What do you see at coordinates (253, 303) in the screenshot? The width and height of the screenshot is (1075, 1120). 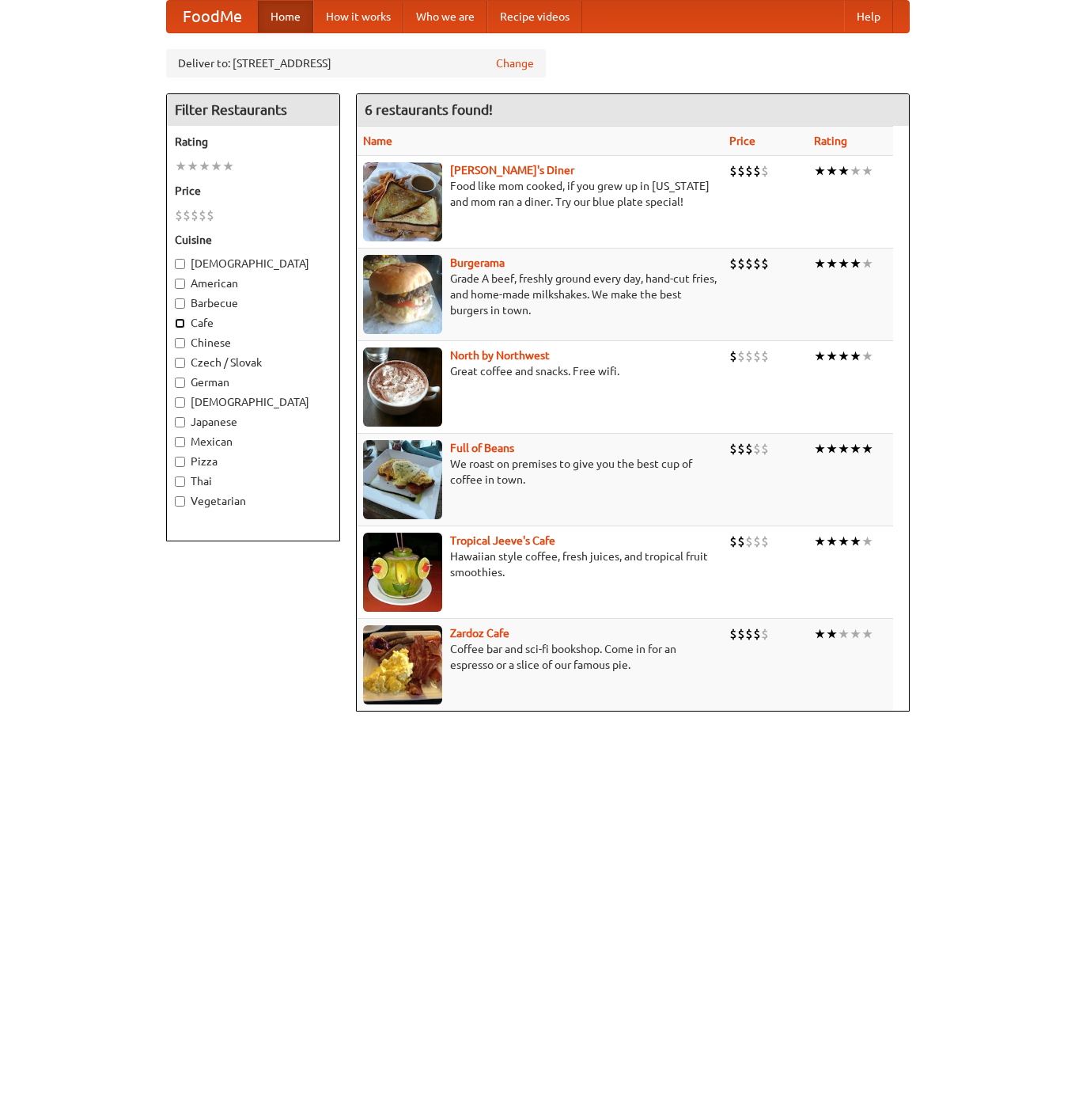 I see `label: Barbecue` at bounding box center [253, 303].